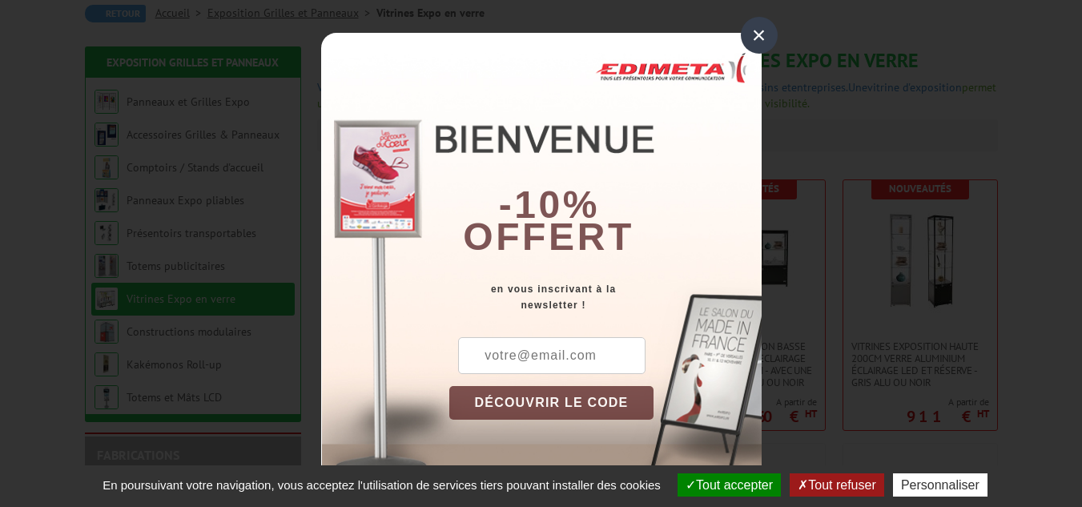 Image resolution: width=1082 pixels, height=507 pixels. I want to click on font: offert, so click(549, 236).